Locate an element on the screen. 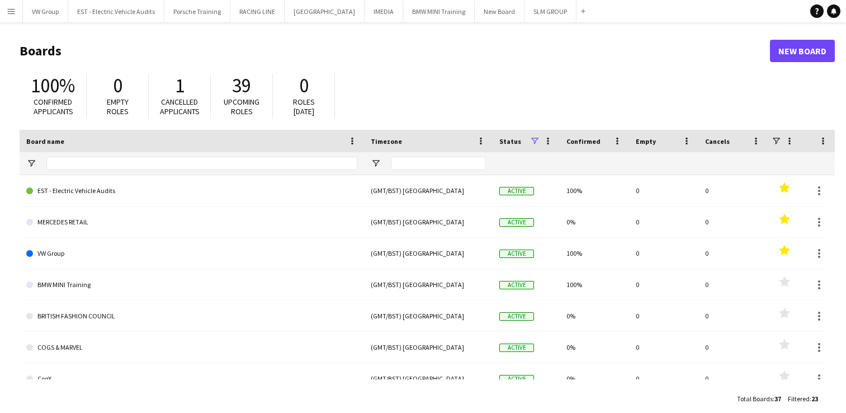  button: SLM GROUP is located at coordinates (550, 11).